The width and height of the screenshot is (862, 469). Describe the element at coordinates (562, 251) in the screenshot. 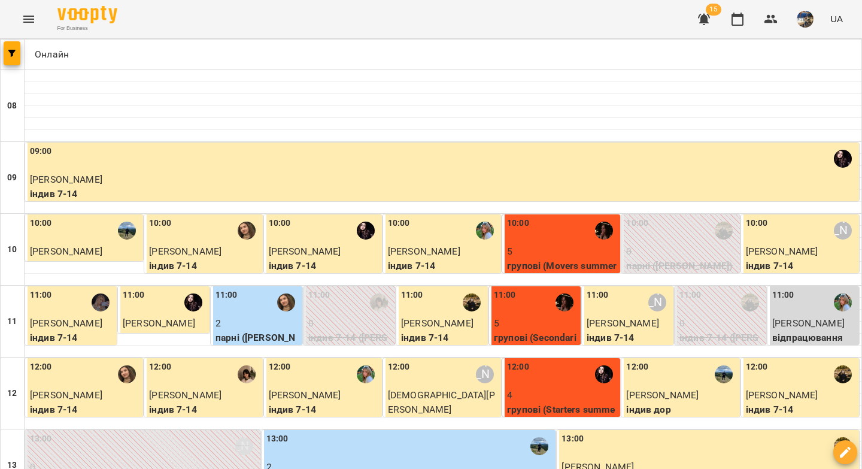

I see `p: 5` at that location.